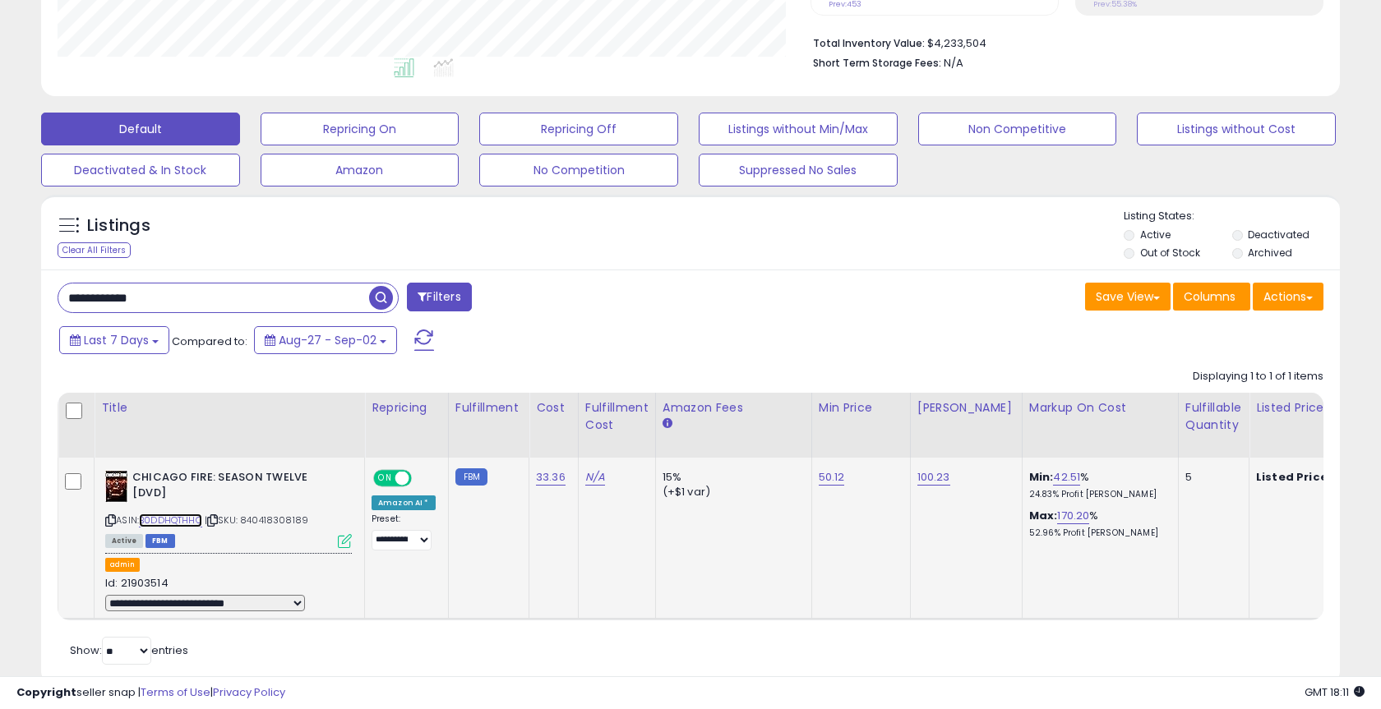 This screenshot has height=709, width=1381. What do you see at coordinates (170, 520) in the screenshot?
I see `a: B0DDHQTHHQ` at bounding box center [170, 520].